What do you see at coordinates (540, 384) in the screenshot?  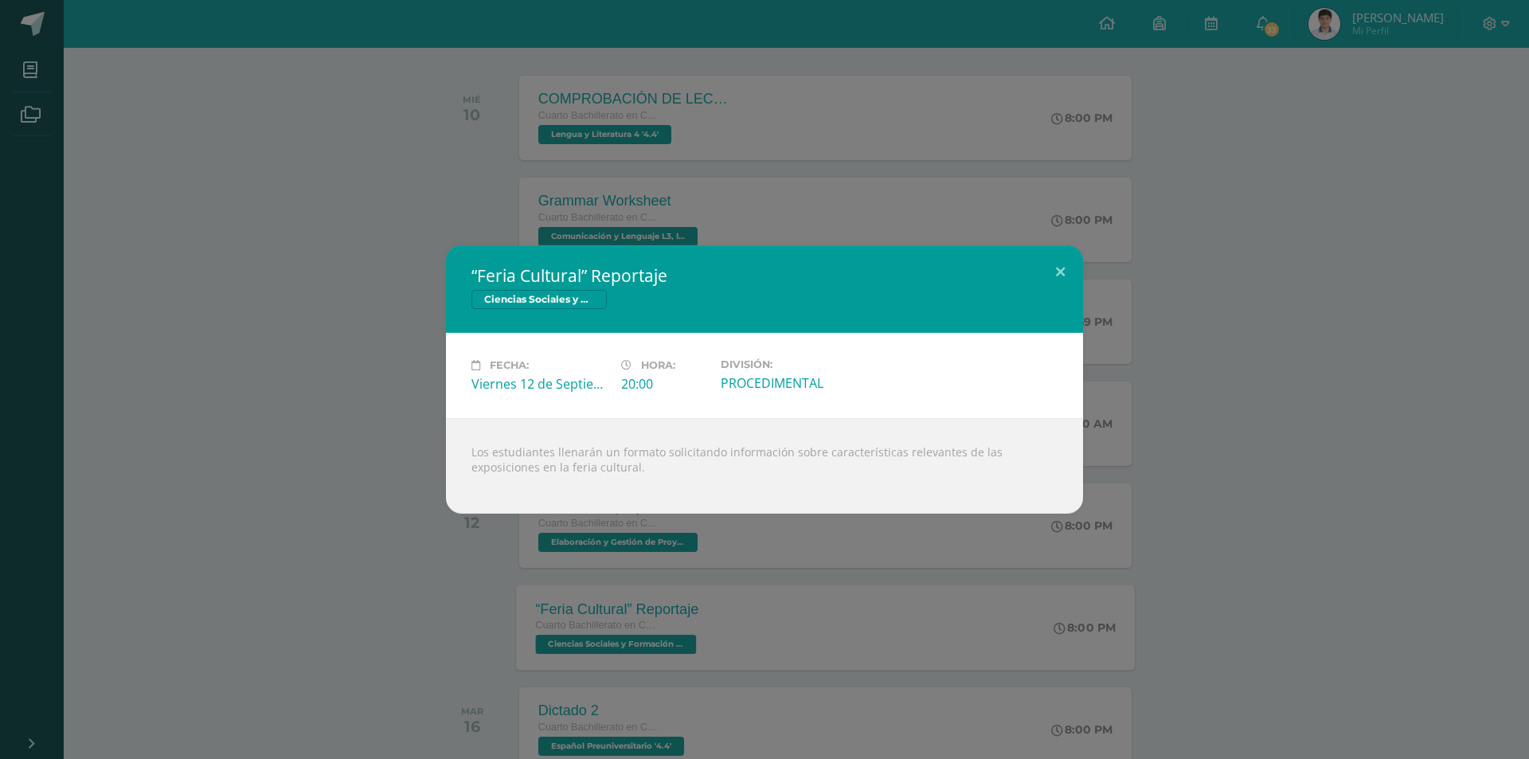 I see `div: Viernes 12 de Septiembre` at bounding box center [540, 384].